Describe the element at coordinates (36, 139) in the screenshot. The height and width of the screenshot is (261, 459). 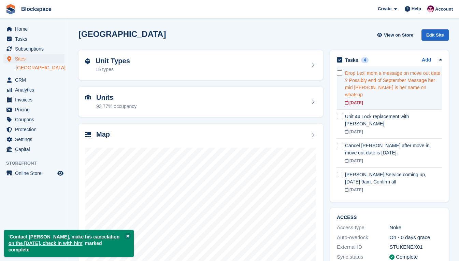
I see `span: Settings` at that location.